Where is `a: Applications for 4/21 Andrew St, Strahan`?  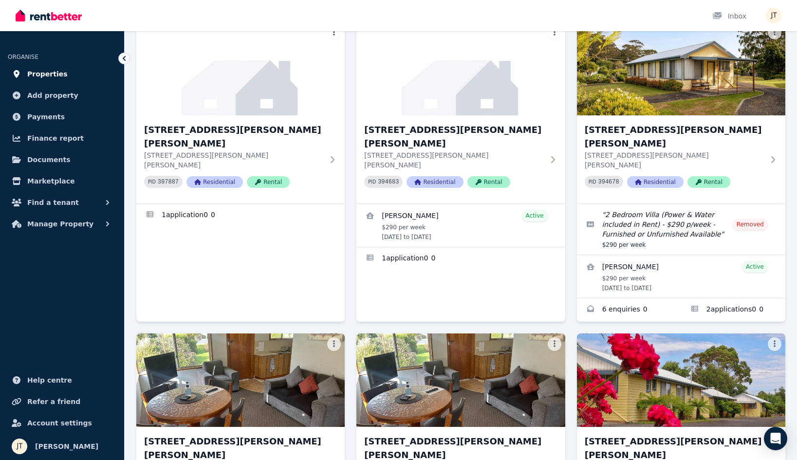 a: Applications for 4/21 Andrew St, Strahan is located at coordinates (461, 259).